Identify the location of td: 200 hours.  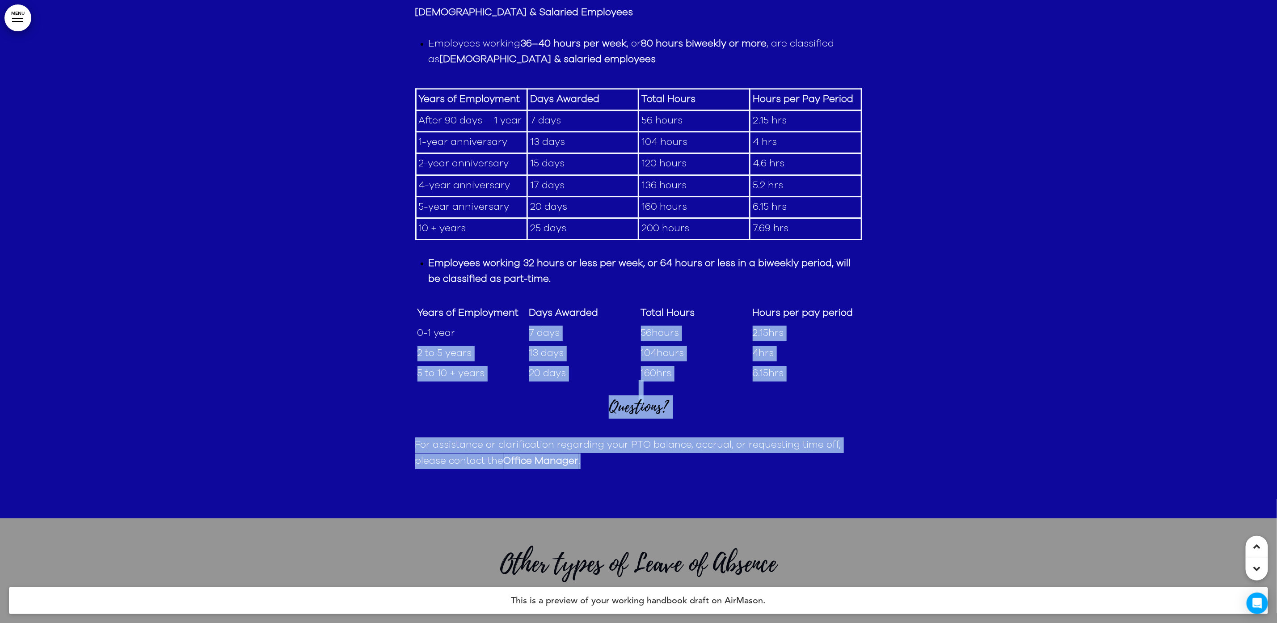
(694, 228).